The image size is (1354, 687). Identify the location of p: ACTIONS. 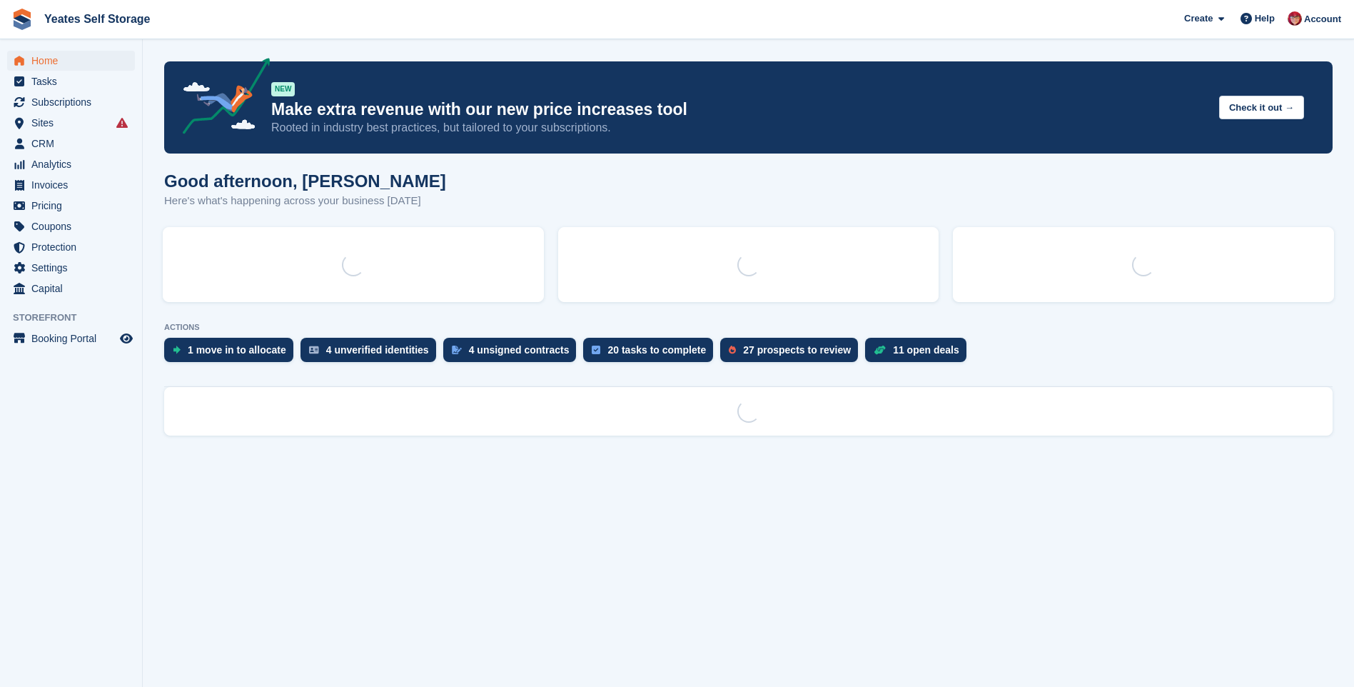
(748, 327).